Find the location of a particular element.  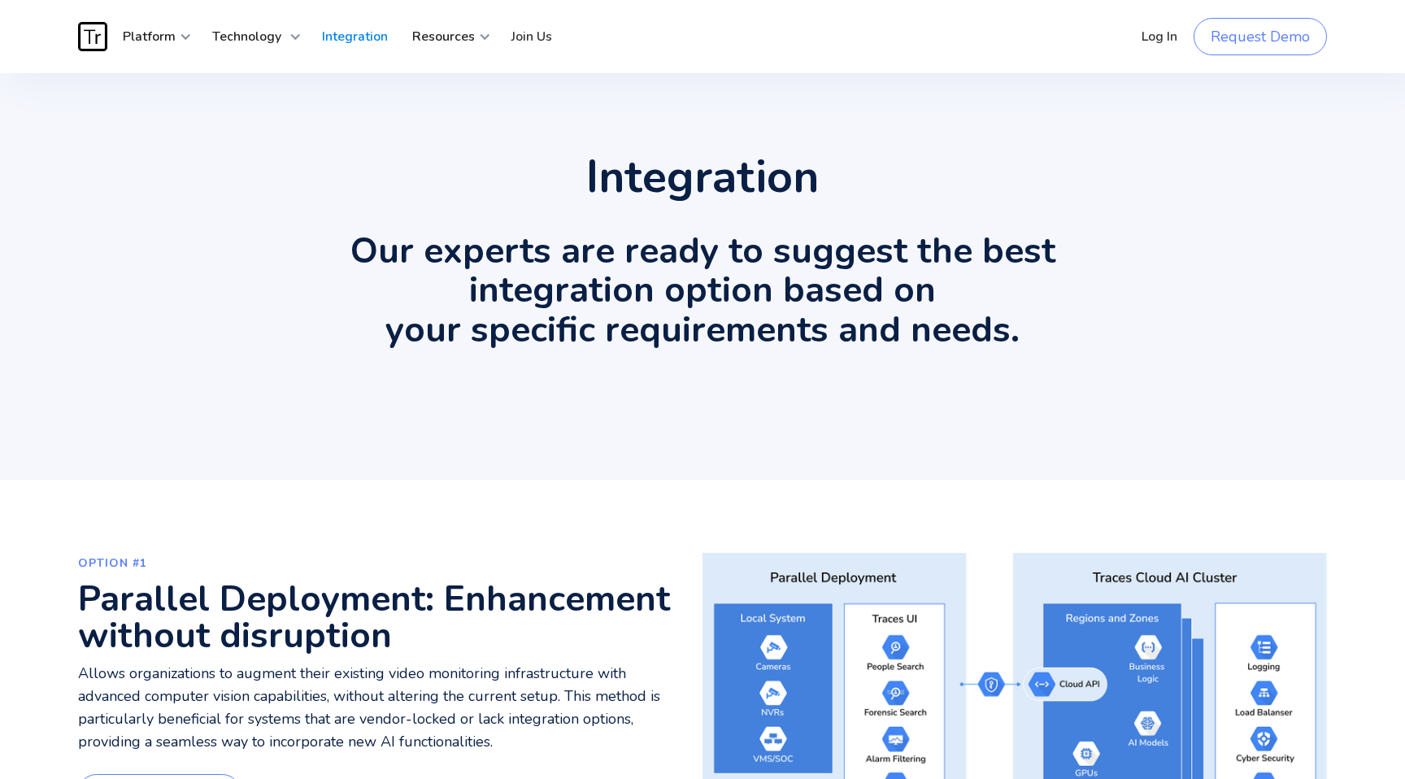

a: Integration is located at coordinates (355, 37).